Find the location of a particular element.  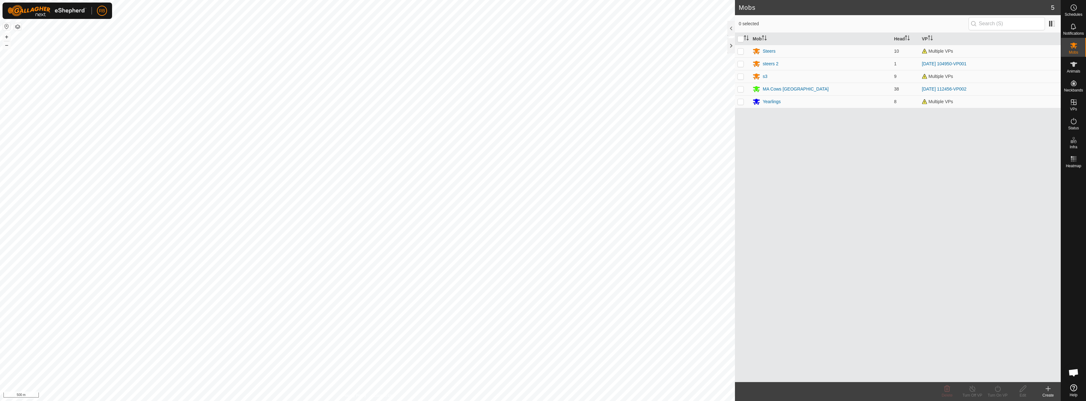

span: 0 selected is located at coordinates (854, 24).